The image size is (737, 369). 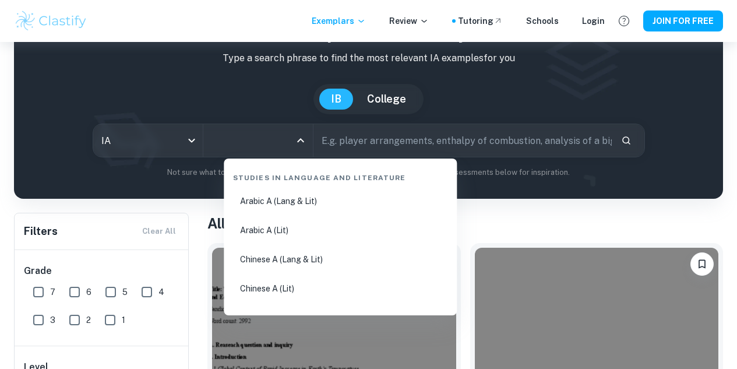 What do you see at coordinates (148, 140) in the screenshot?
I see `div: IA` at bounding box center [148, 140].